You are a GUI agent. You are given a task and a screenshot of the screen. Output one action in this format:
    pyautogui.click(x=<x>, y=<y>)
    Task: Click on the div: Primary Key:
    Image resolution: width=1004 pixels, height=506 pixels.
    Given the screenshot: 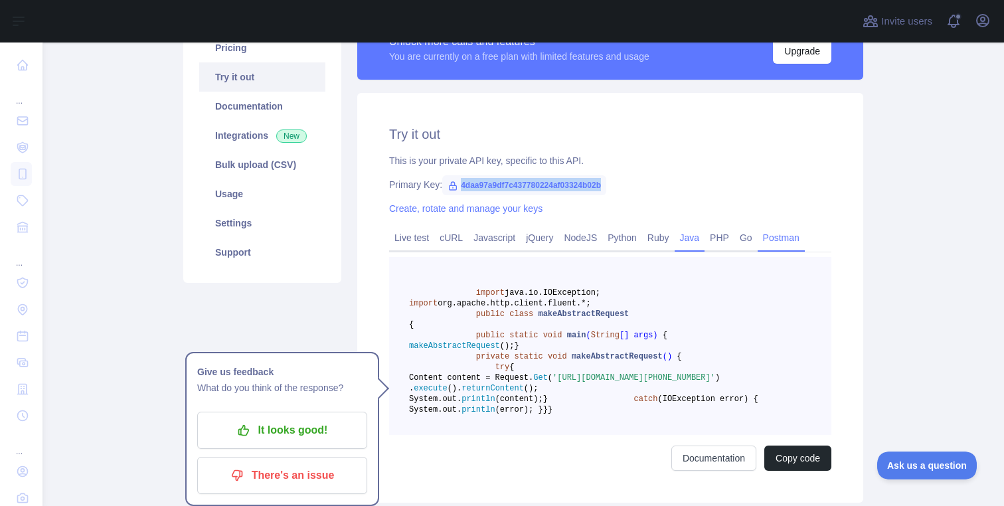 What is the action you would take?
    pyautogui.click(x=610, y=185)
    